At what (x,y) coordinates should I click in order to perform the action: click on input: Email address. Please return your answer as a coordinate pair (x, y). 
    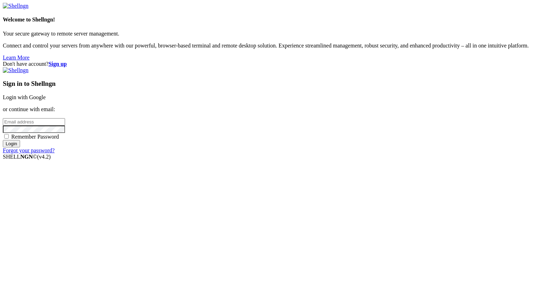
    Looking at the image, I should click on (34, 122).